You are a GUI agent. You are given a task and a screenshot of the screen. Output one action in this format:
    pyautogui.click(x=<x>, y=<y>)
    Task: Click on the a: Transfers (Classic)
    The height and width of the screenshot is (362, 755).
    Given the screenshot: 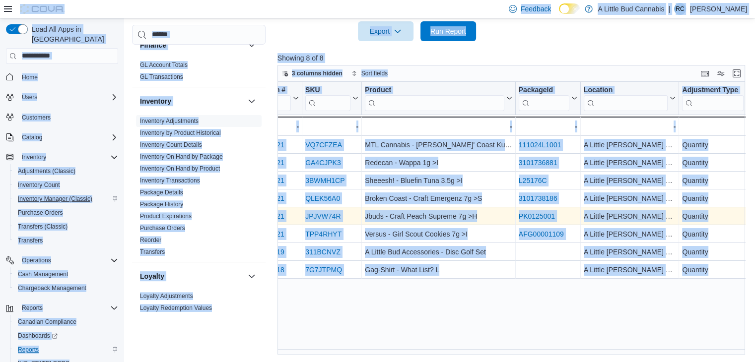 What is the action you would take?
    pyautogui.click(x=43, y=227)
    